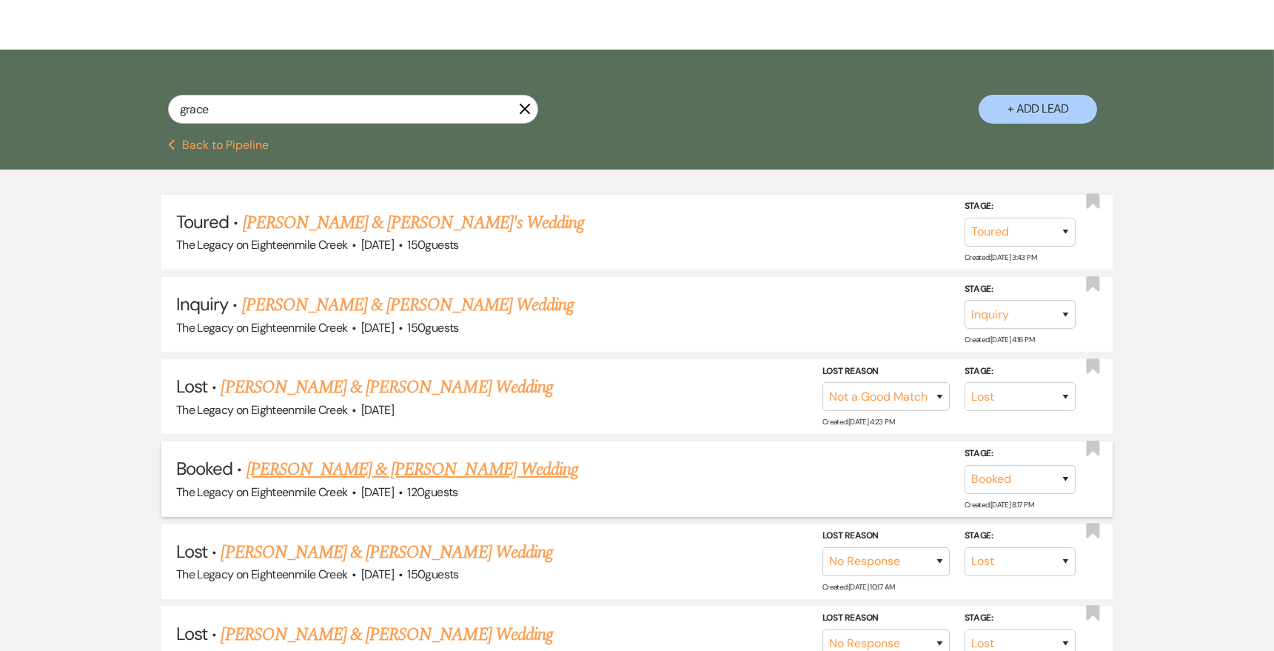 The height and width of the screenshot is (651, 1274). I want to click on button: + Add Lead, so click(1038, 109).